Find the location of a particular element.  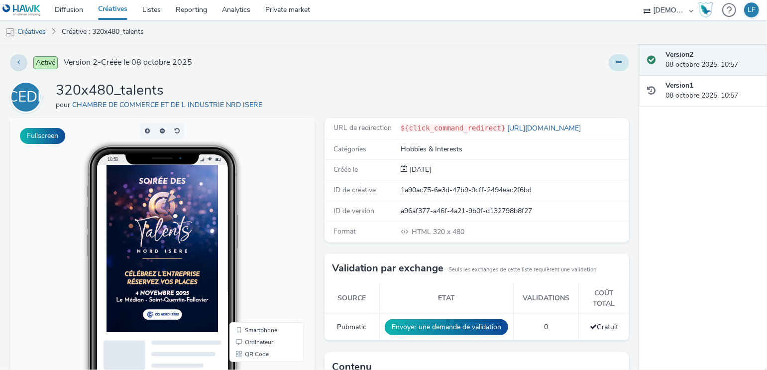

h1: 320x480_talents is located at coordinates (161, 91).